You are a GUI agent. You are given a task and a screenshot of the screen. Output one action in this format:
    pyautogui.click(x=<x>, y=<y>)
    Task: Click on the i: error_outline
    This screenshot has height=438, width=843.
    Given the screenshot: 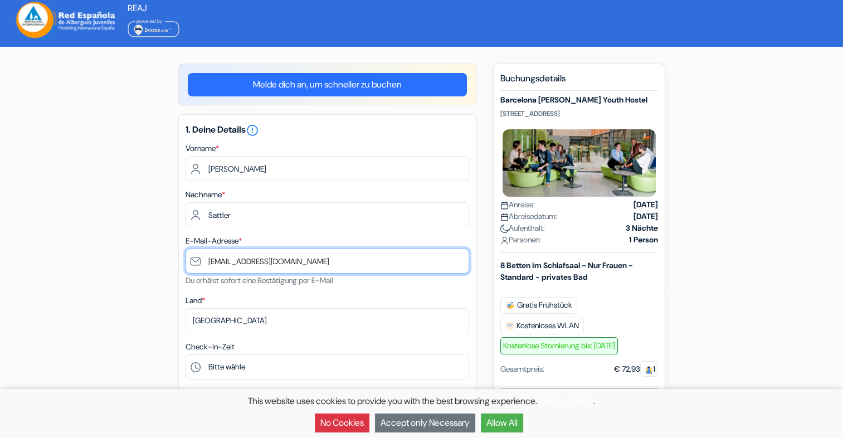 What is the action you would take?
    pyautogui.click(x=252, y=130)
    